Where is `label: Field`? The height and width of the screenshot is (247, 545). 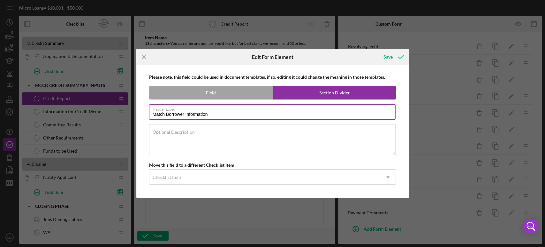
label: Field is located at coordinates (211, 93).